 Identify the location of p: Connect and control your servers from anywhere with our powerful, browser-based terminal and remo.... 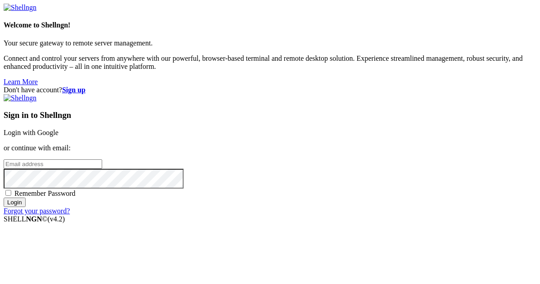
(270, 63).